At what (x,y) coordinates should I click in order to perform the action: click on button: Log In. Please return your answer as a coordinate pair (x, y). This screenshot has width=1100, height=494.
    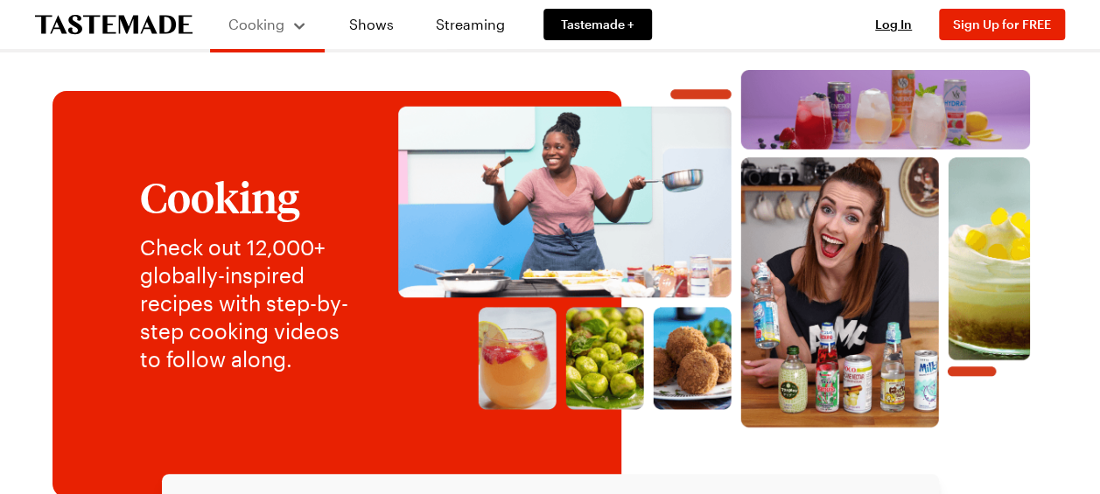
    Looking at the image, I should click on (893, 24).